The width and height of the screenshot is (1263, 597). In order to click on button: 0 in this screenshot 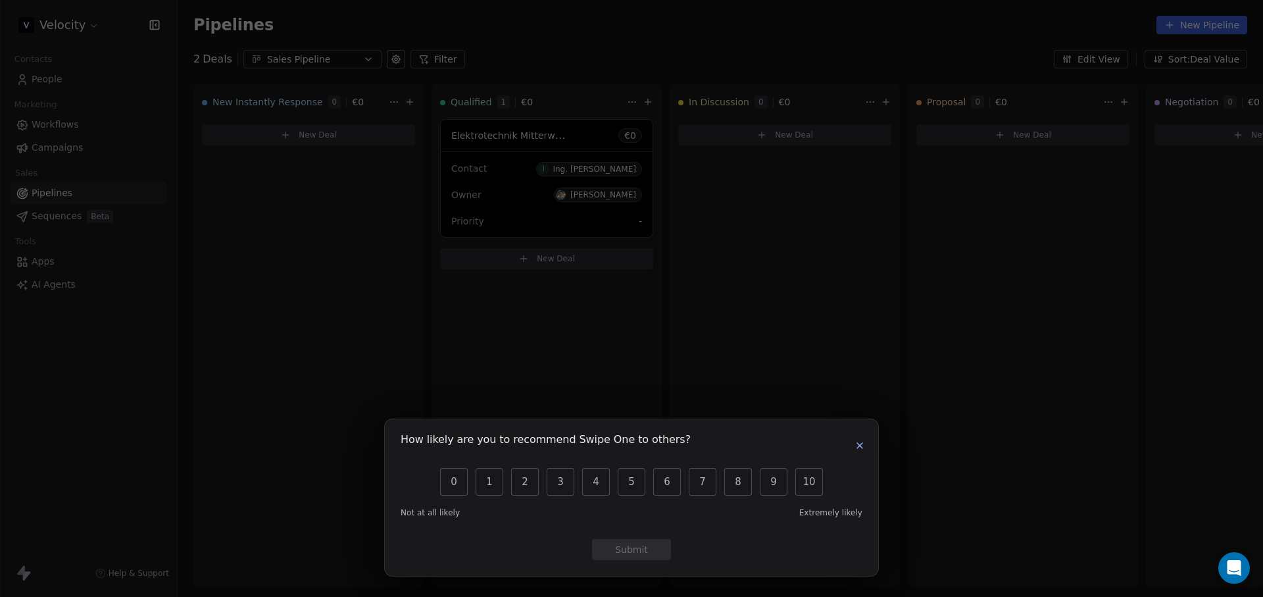, I will do `click(454, 481)`.